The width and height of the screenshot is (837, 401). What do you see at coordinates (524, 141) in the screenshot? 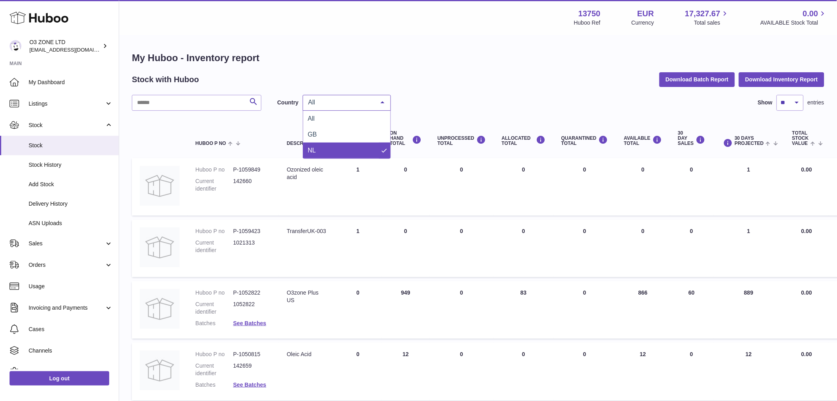
I see `div: ALLOCATED Total` at bounding box center [524, 141].